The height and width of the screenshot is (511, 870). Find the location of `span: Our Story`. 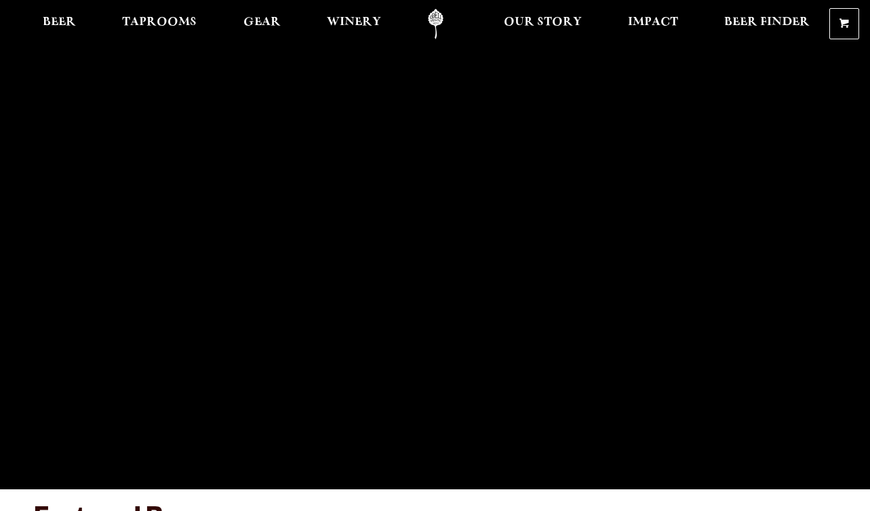

span: Our Story is located at coordinates (543, 22).